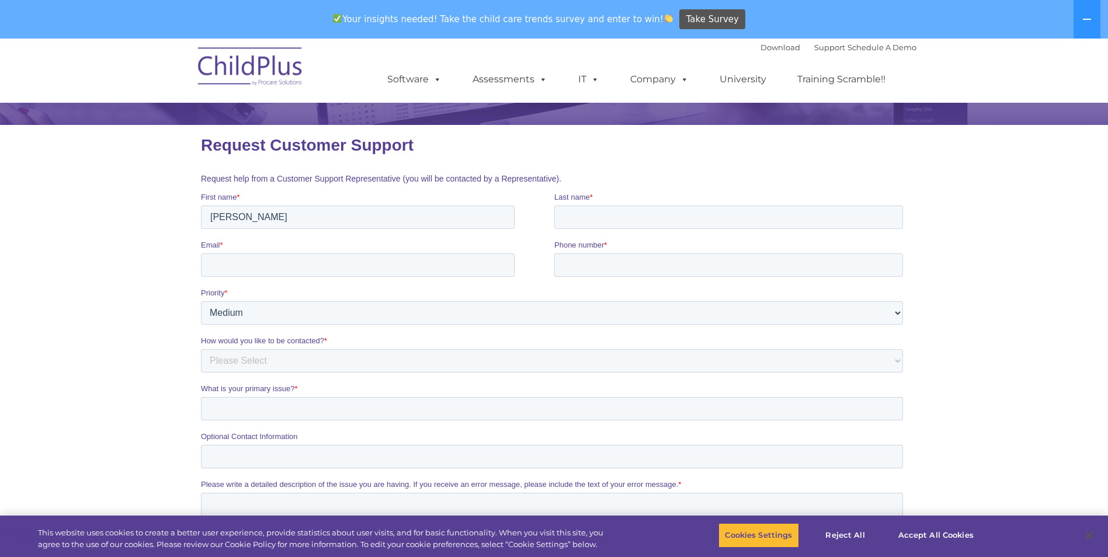 This screenshot has width=1108, height=557. Describe the element at coordinates (589, 79) in the screenshot. I see `a: IT` at that location.